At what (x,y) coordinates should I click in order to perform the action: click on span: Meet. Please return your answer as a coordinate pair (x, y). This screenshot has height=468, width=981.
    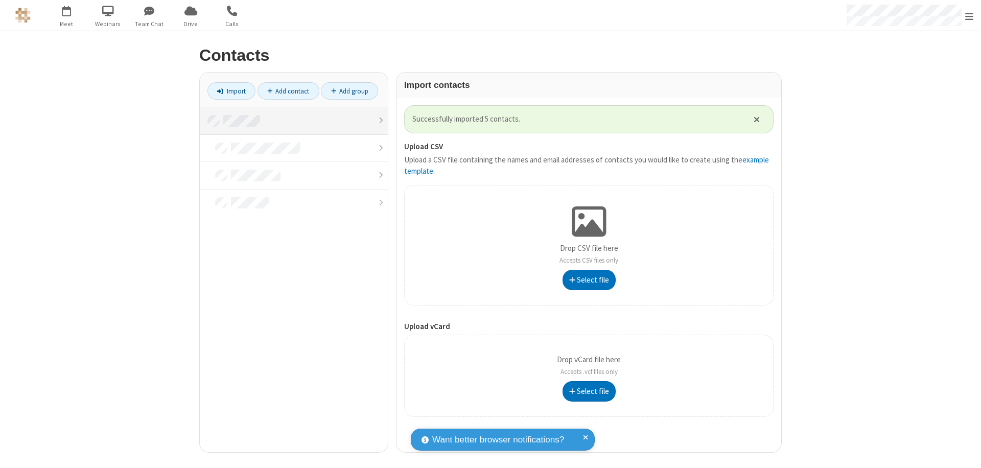
    Looking at the image, I should click on (66, 24).